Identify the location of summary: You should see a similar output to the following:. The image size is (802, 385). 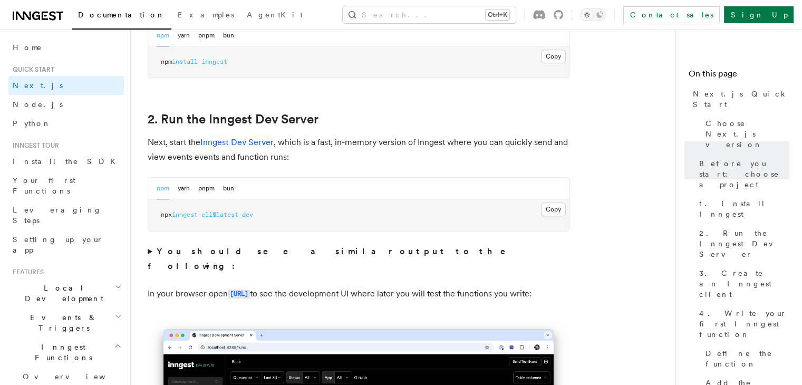
(359, 259).